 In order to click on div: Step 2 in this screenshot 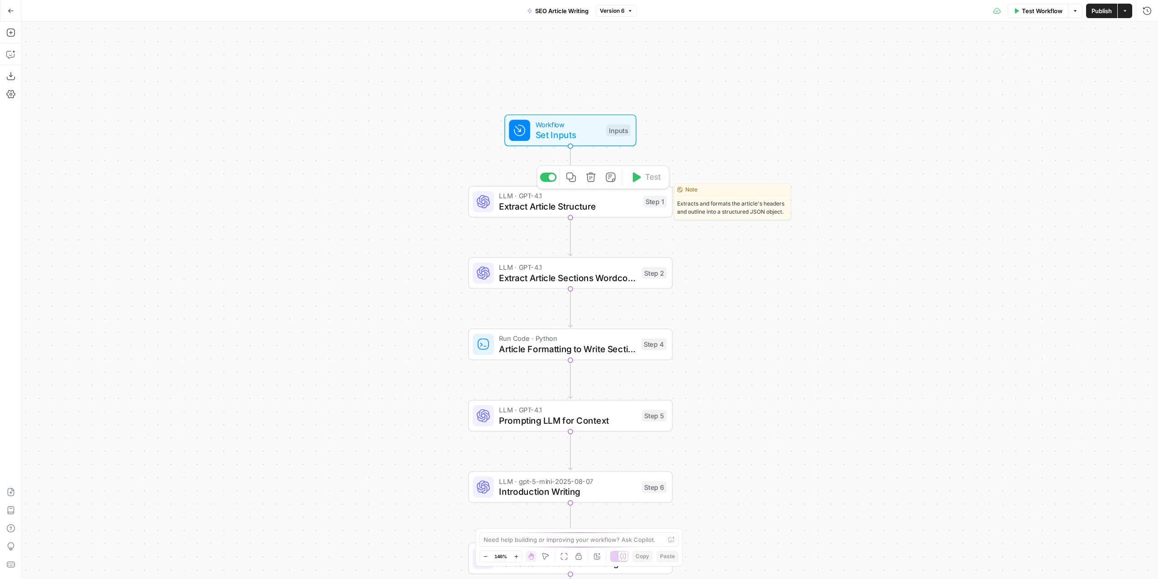, I will do `click(654, 273)`.